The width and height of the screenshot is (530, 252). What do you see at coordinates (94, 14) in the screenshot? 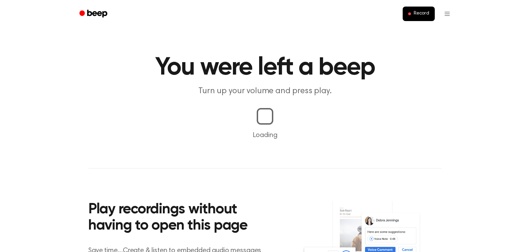
I see `a: Beep` at bounding box center [94, 14].